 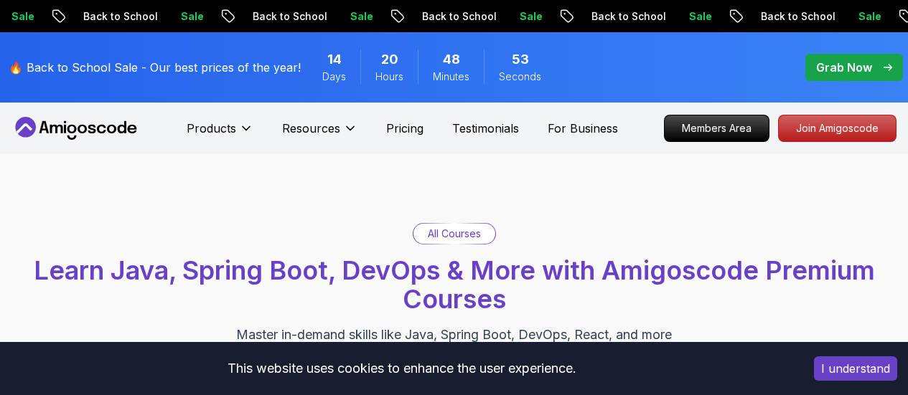 I want to click on span: 20 Hours, so click(x=390, y=60).